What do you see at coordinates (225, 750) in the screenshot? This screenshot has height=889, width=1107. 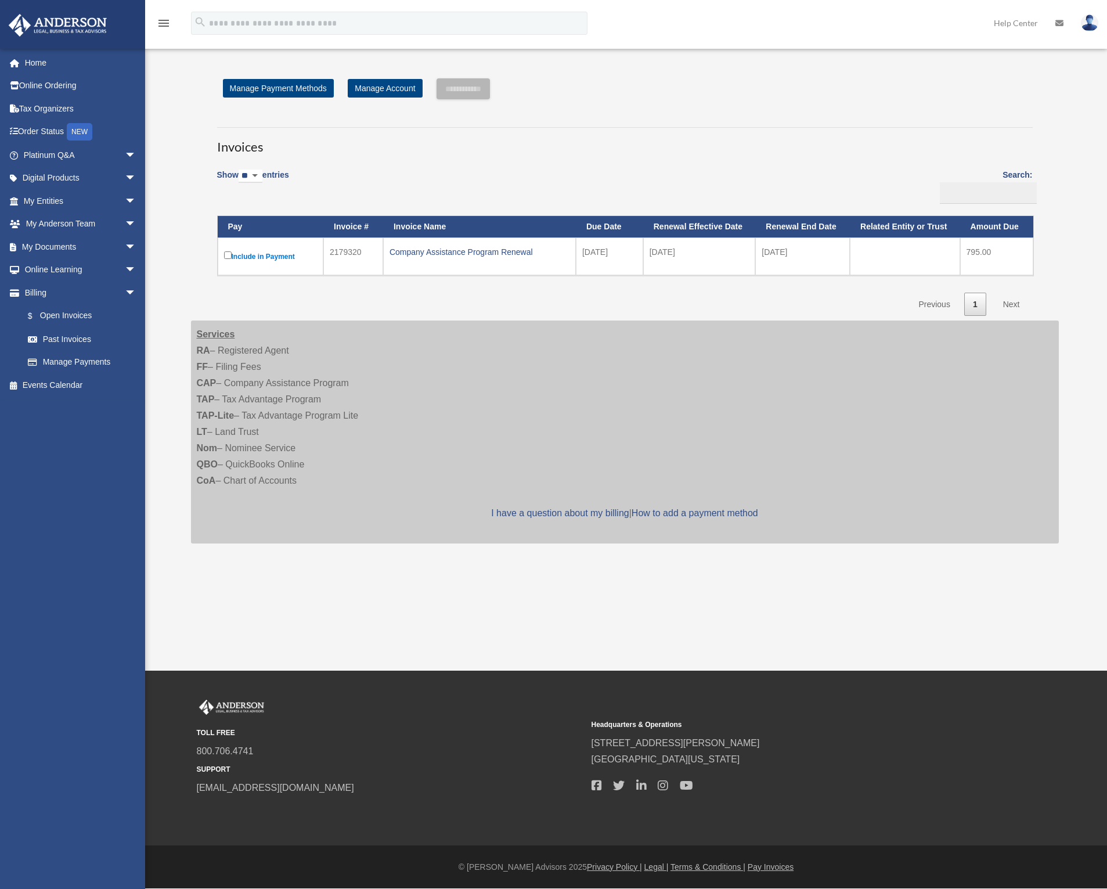 I see `a: 800.706.4741` at bounding box center [225, 750].